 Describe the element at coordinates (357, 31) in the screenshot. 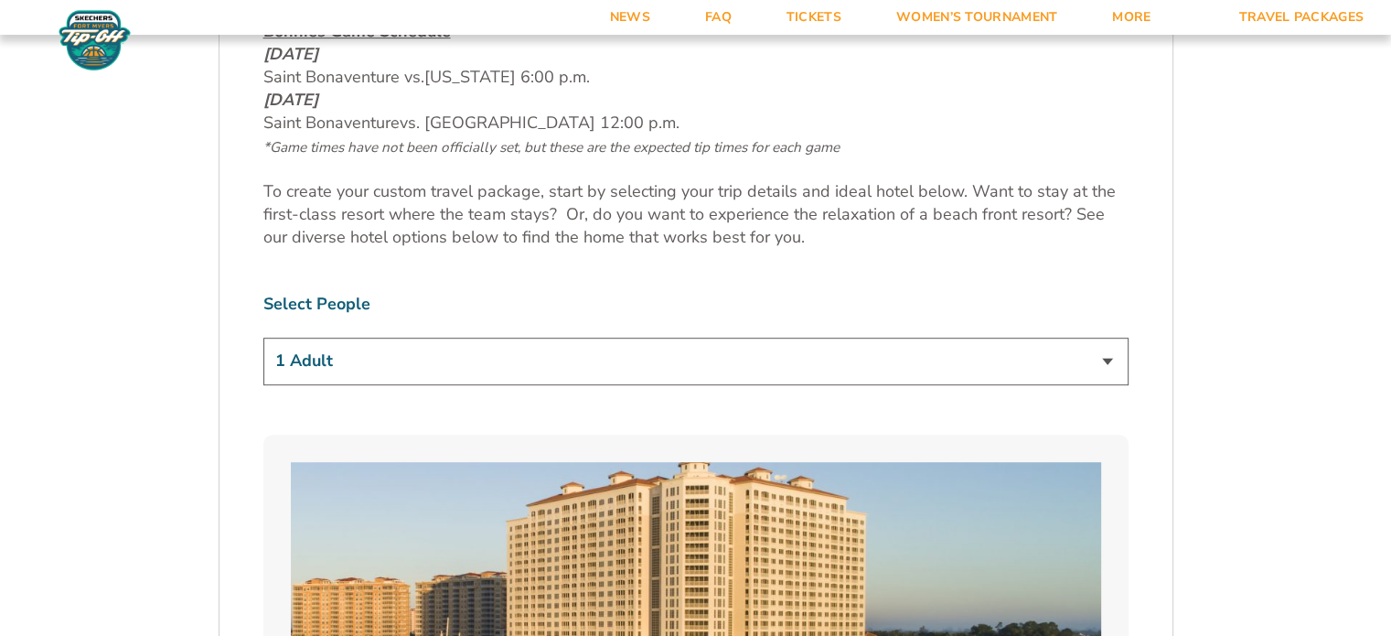

I see `u: Bonnies Game Schedule` at that location.